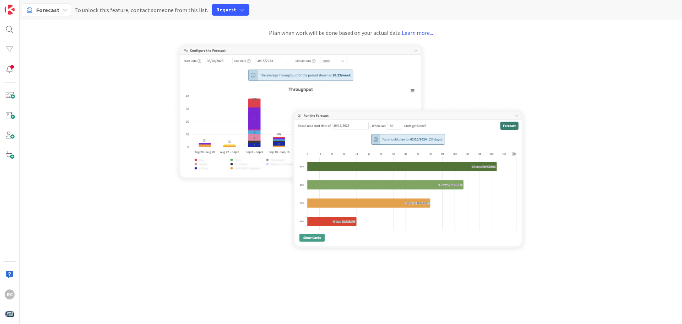  I want to click on span: Forecast, so click(48, 10).